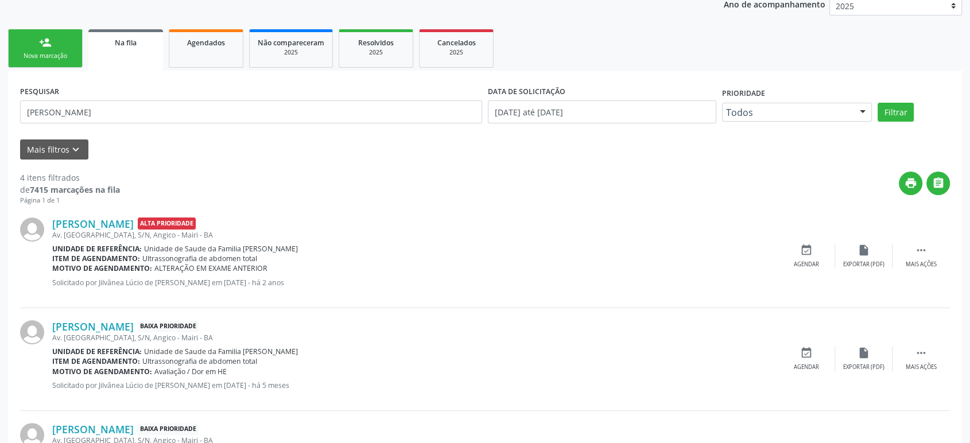 The width and height of the screenshot is (970, 443). I want to click on div: Página 1 de 1, so click(70, 200).